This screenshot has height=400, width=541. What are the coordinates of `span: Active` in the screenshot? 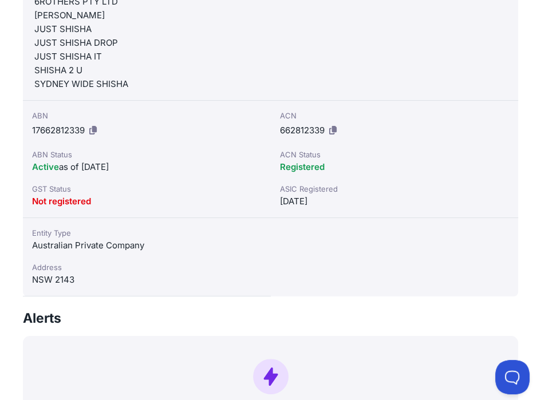 It's located at (45, 167).